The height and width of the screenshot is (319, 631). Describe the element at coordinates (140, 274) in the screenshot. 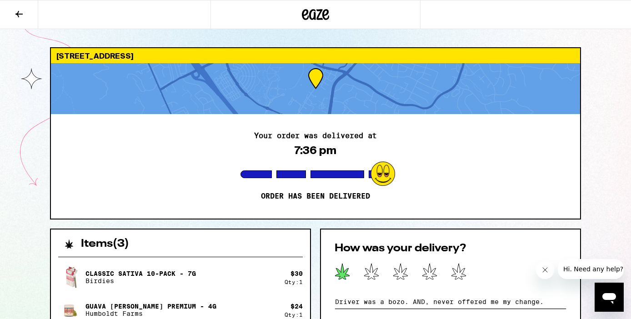

I see `p: Classic Sativa 10-Pack - 7g` at that location.